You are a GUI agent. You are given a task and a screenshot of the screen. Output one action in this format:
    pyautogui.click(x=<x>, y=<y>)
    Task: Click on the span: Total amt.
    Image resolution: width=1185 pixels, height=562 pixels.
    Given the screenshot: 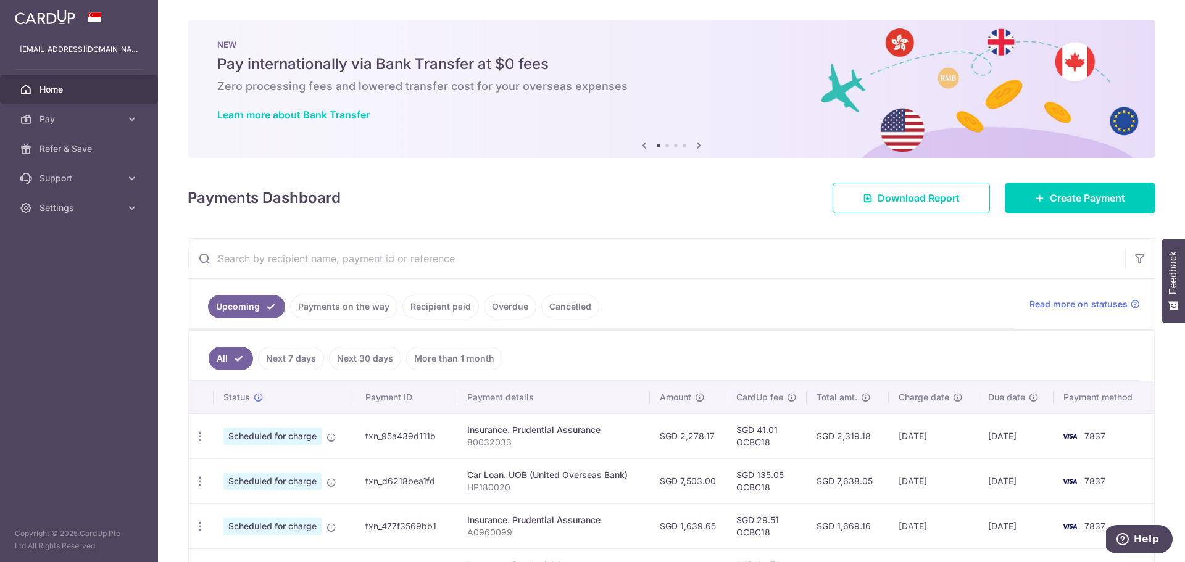 What is the action you would take?
    pyautogui.click(x=837, y=398)
    